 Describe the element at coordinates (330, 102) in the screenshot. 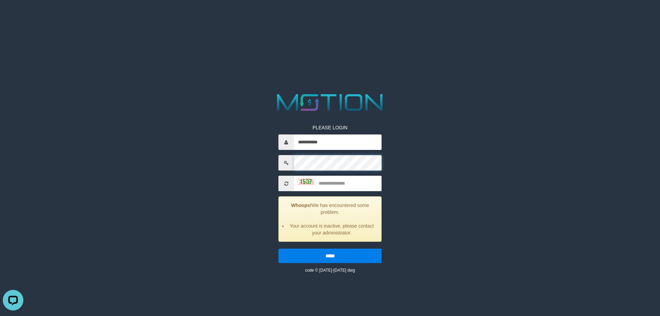

I see `img: MOTION_logo.png` at that location.